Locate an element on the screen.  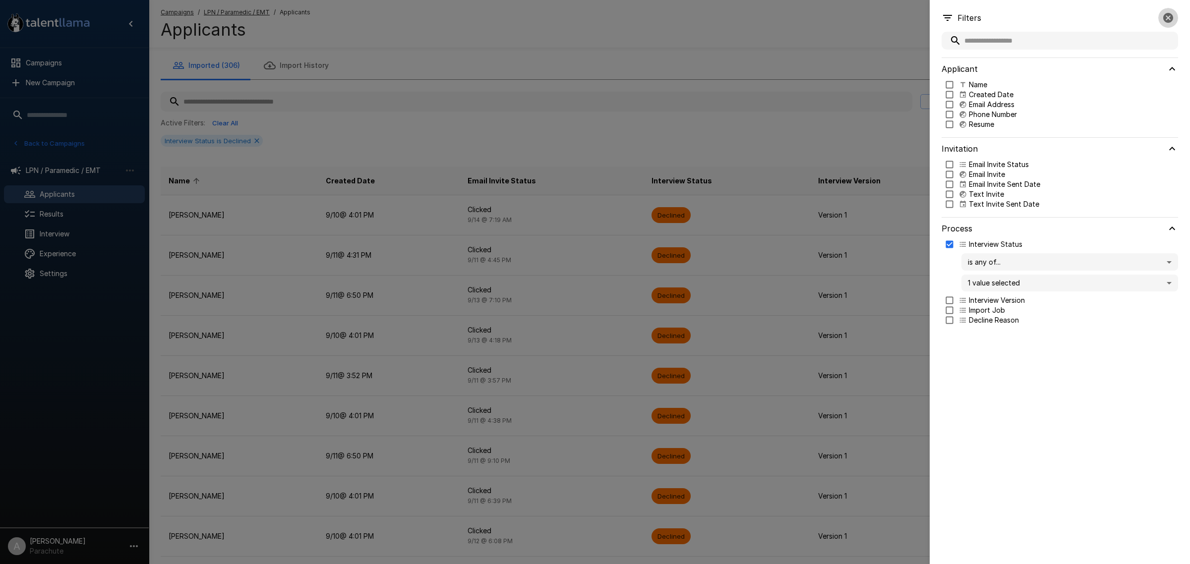
span: is any of... is located at coordinates (1066, 262).